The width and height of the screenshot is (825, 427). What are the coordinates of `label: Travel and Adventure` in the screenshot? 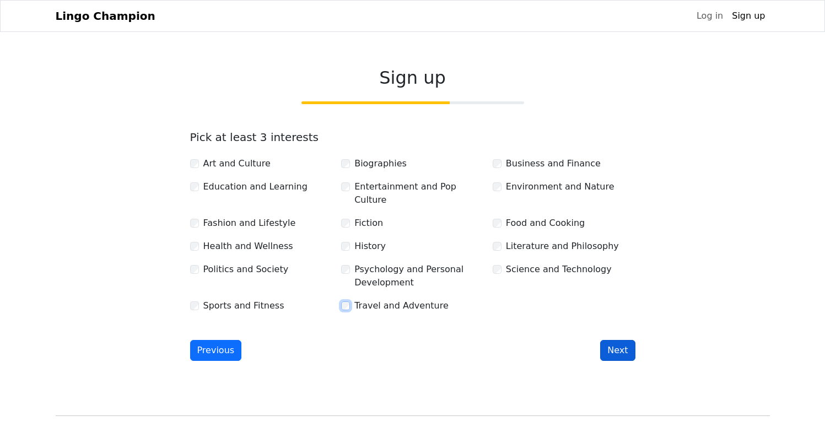 It's located at (401, 306).